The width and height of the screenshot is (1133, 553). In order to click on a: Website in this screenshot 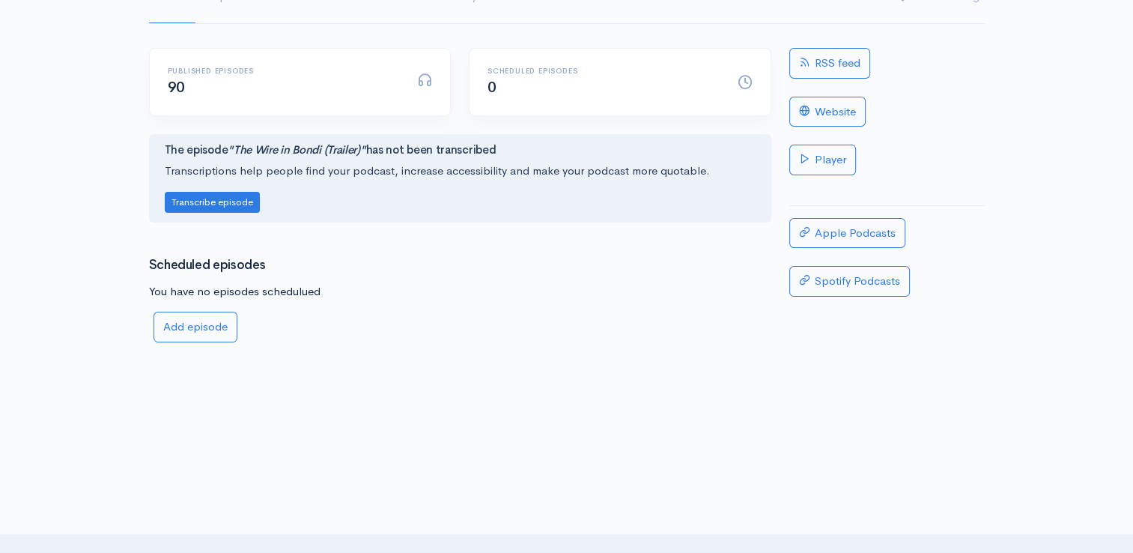, I will do `click(828, 112)`.